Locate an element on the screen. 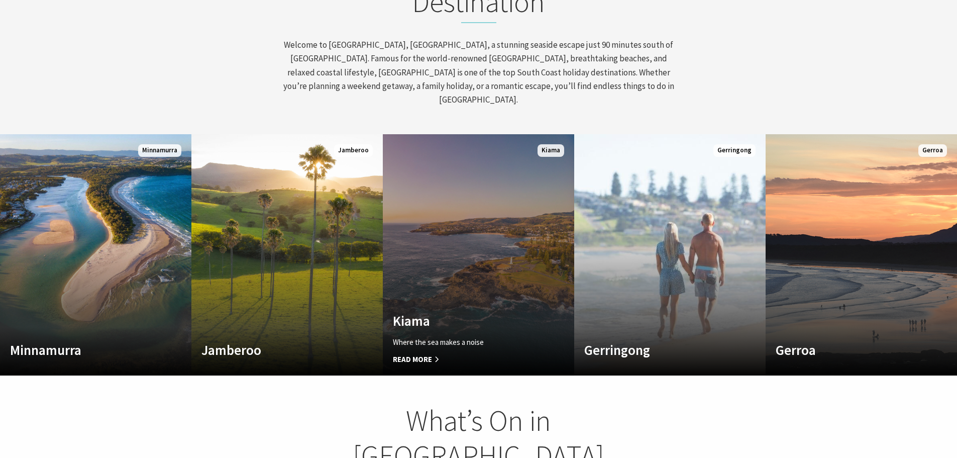  a: Custom Image Used Jamberoo Jamberoo is located at coordinates (287, 255).